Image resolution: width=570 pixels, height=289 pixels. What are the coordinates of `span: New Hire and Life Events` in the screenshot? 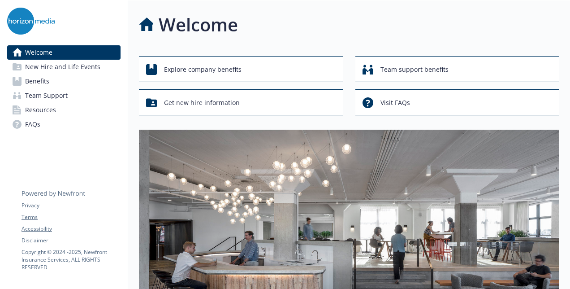 It's located at (63, 67).